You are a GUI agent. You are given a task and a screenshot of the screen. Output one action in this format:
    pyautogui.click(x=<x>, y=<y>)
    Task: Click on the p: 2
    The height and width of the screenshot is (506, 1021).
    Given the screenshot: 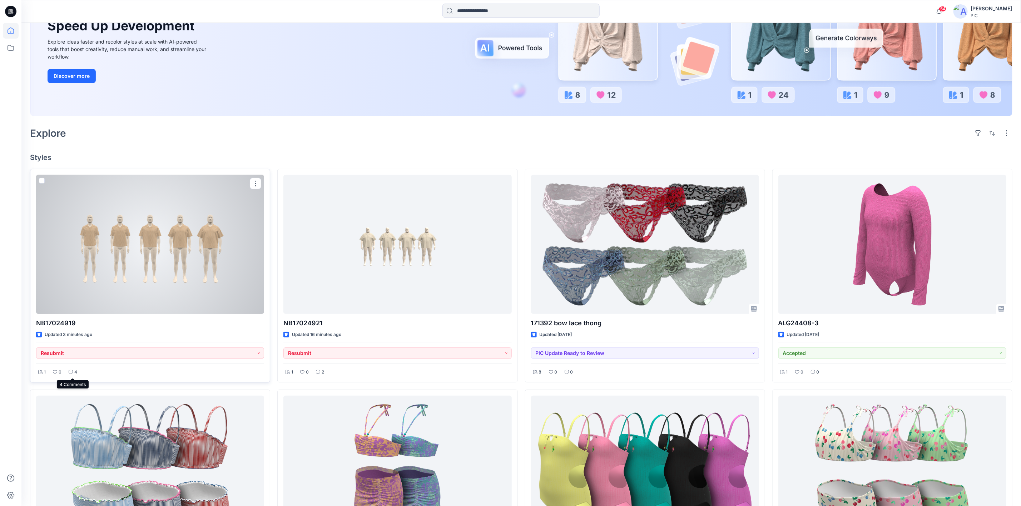 What is the action you would take?
    pyautogui.click(x=323, y=372)
    